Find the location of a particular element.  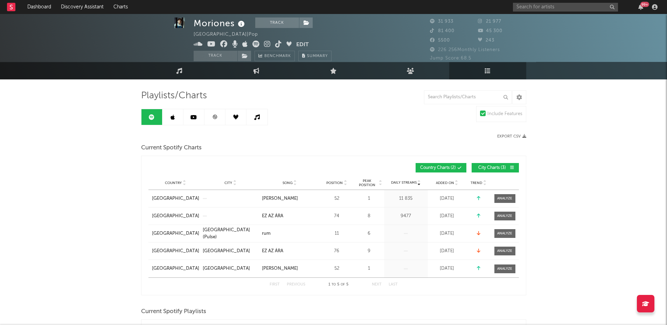

a: Benchmark is located at coordinates (274, 56).